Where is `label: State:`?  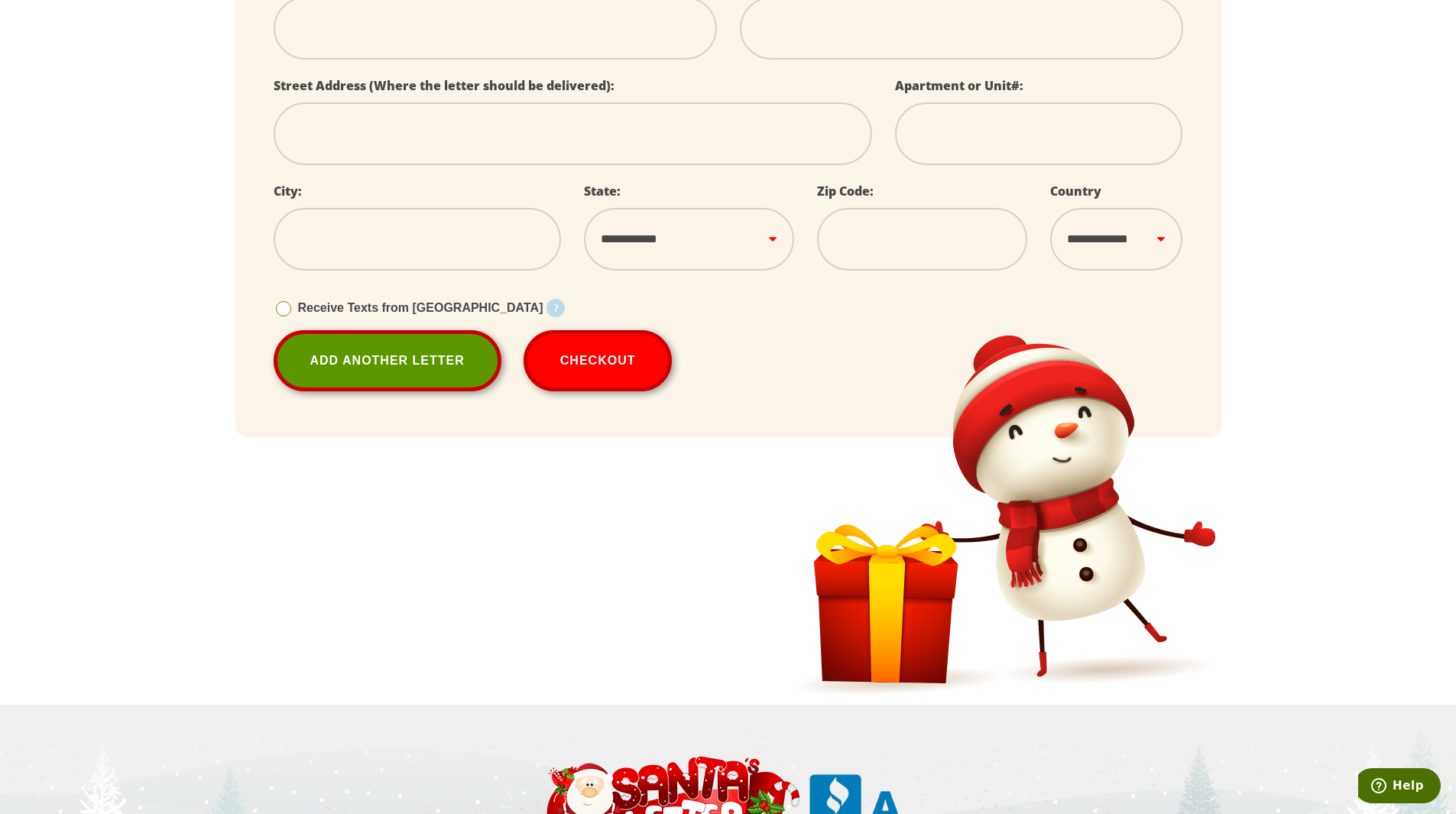
label: State: is located at coordinates (602, 191).